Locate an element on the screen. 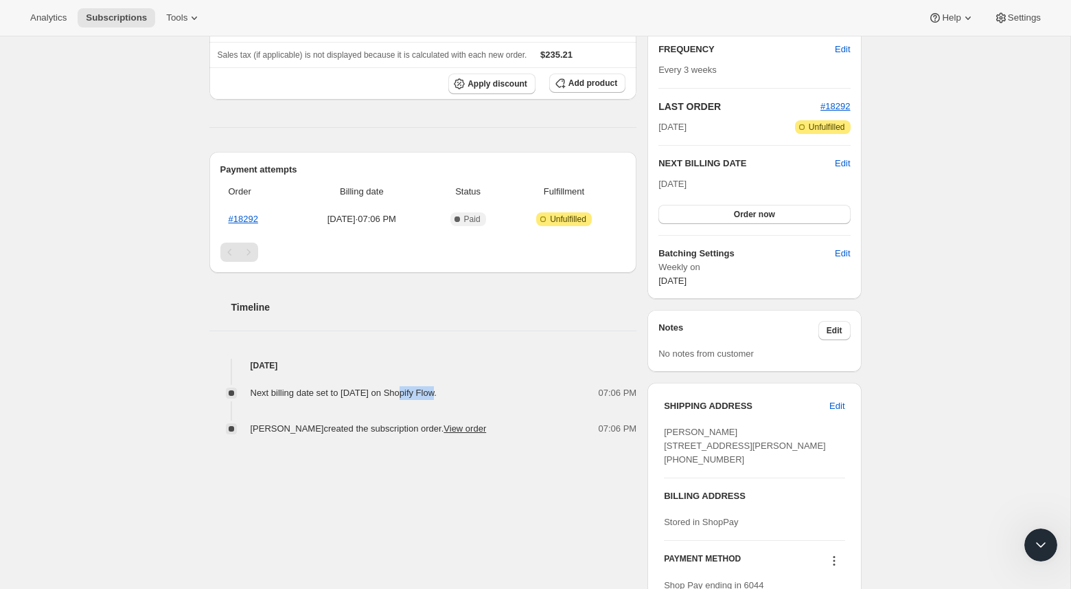 The image size is (1071, 589). span: Status is located at coordinates (468, 192).